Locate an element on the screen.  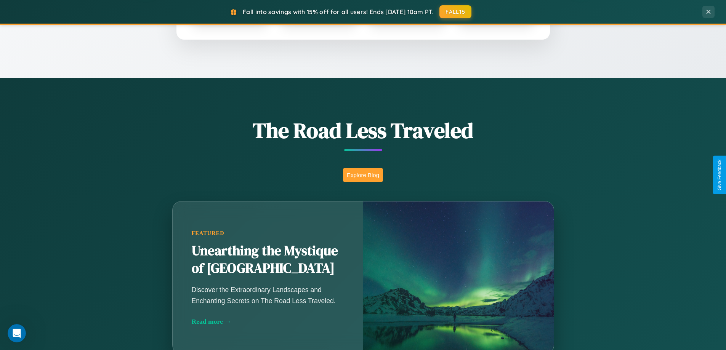
h1: The Road Less Traveled is located at coordinates (363, 130).